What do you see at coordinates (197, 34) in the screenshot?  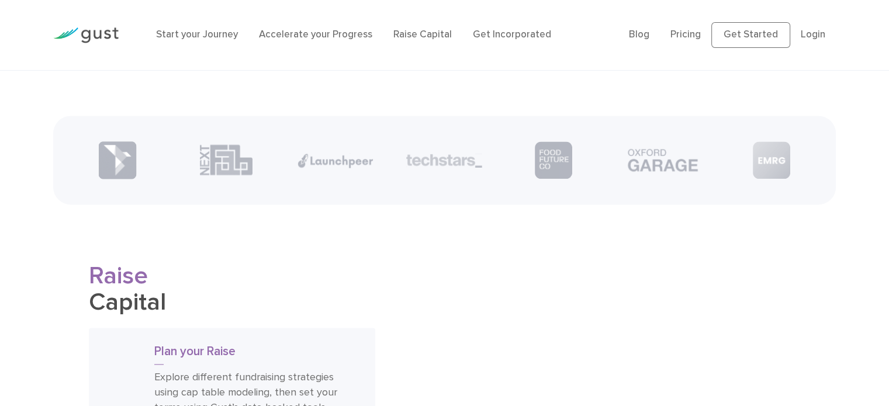 I see `a: Start your Journey` at bounding box center [197, 34].